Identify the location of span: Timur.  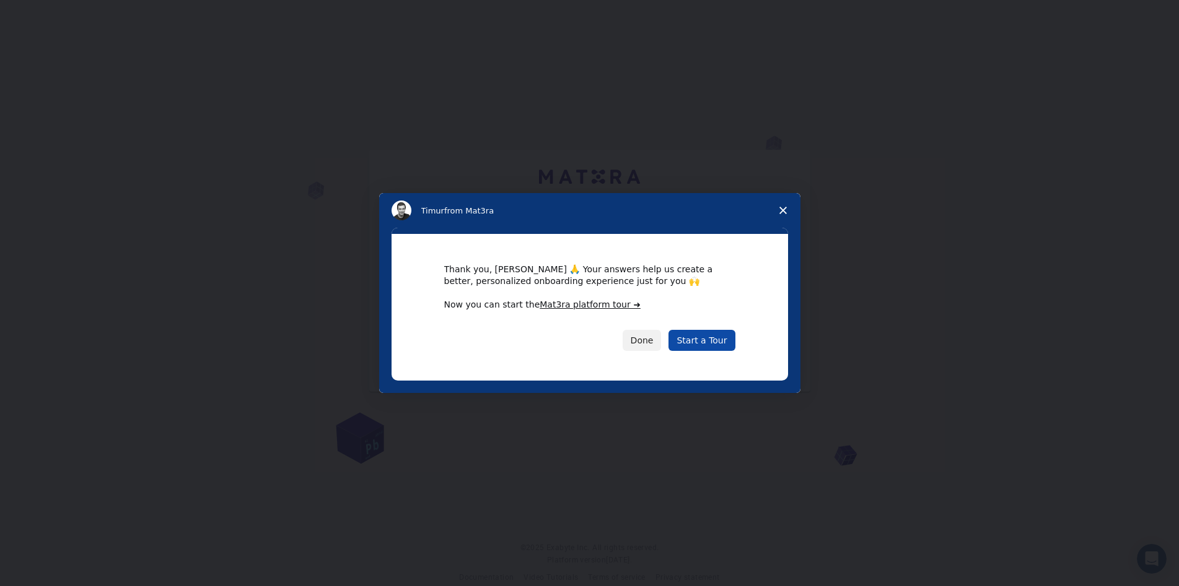
(432, 211).